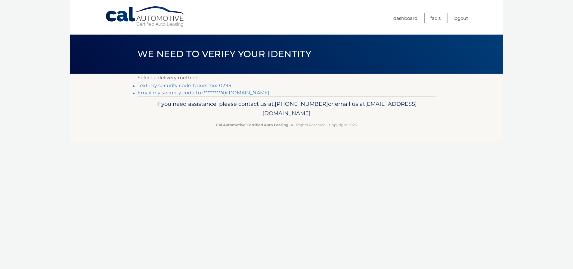  Describe the element at coordinates (146, 17) in the screenshot. I see `a: Cal Automotive` at that location.